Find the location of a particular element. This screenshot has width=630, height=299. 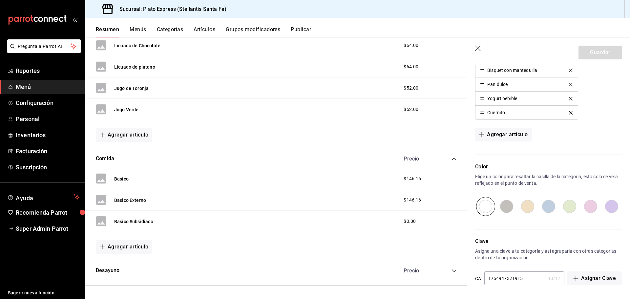

a: Pregunta a Parrot AI is located at coordinates (43, 51).